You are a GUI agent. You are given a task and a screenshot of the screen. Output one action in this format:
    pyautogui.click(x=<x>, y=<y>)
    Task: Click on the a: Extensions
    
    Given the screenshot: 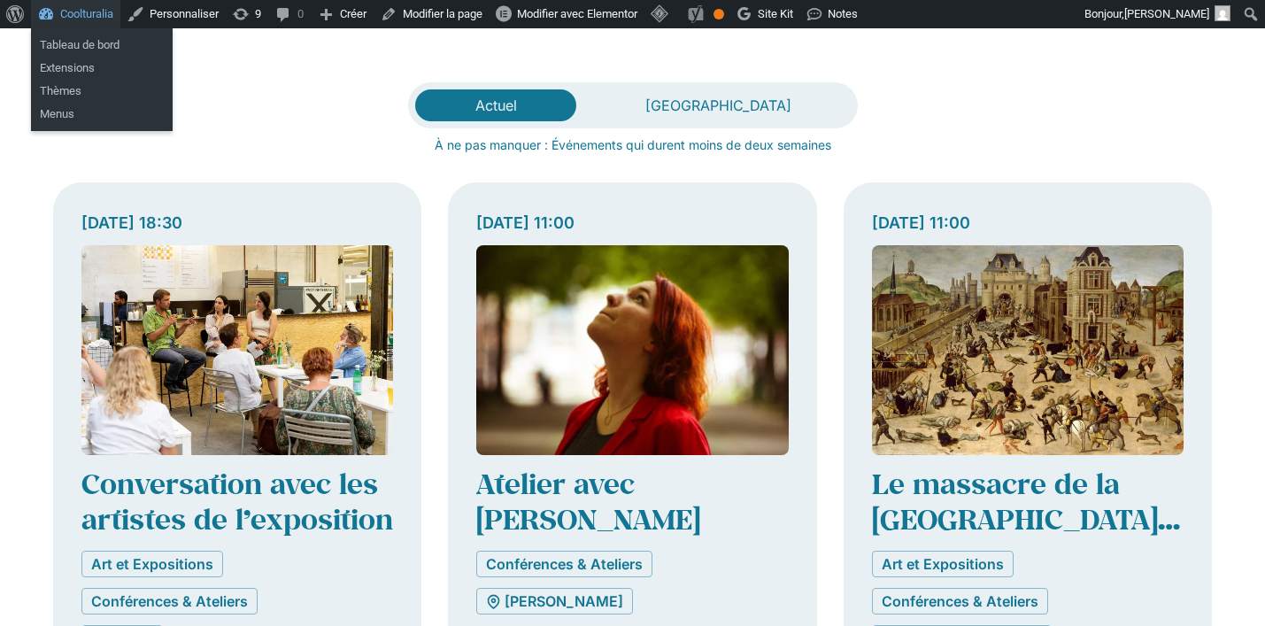 What is the action you would take?
    pyautogui.click(x=102, y=68)
    